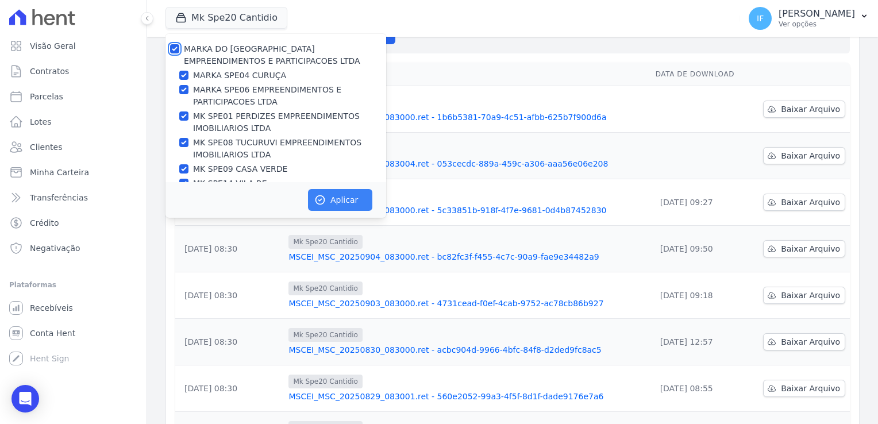  What do you see at coordinates (41, 122) in the screenshot?
I see `span: Lotes` at bounding box center [41, 122].